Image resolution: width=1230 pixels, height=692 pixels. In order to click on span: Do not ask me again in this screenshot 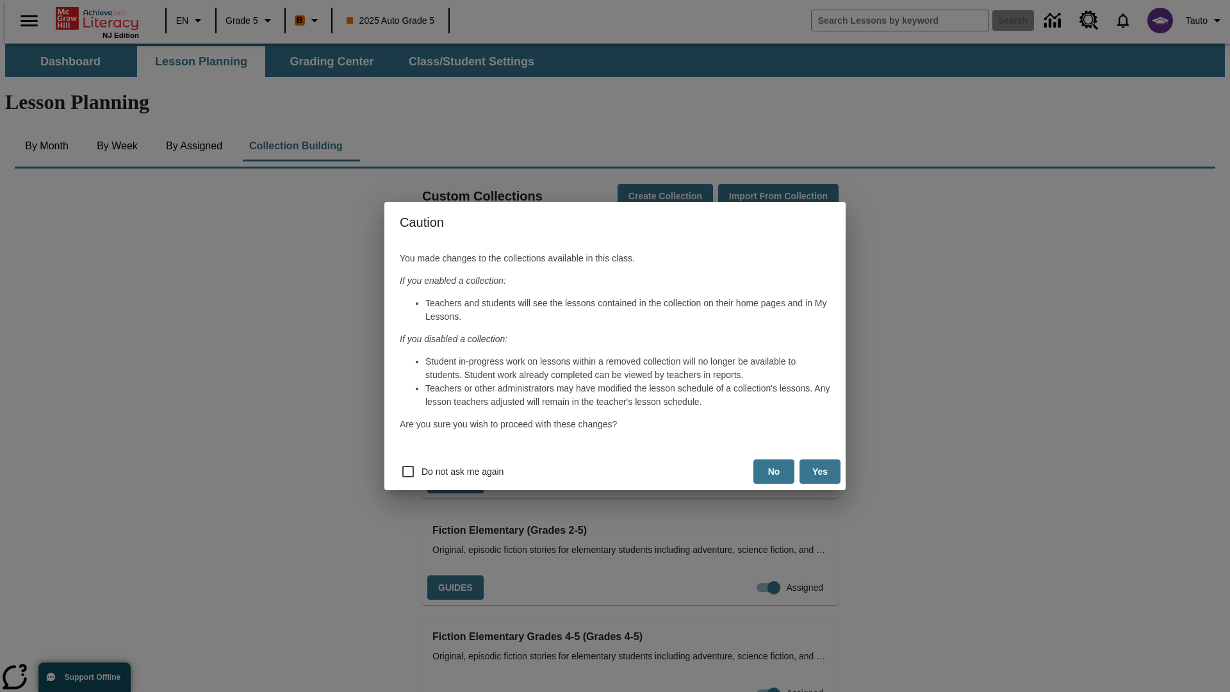, I will do `click(463, 471)`.